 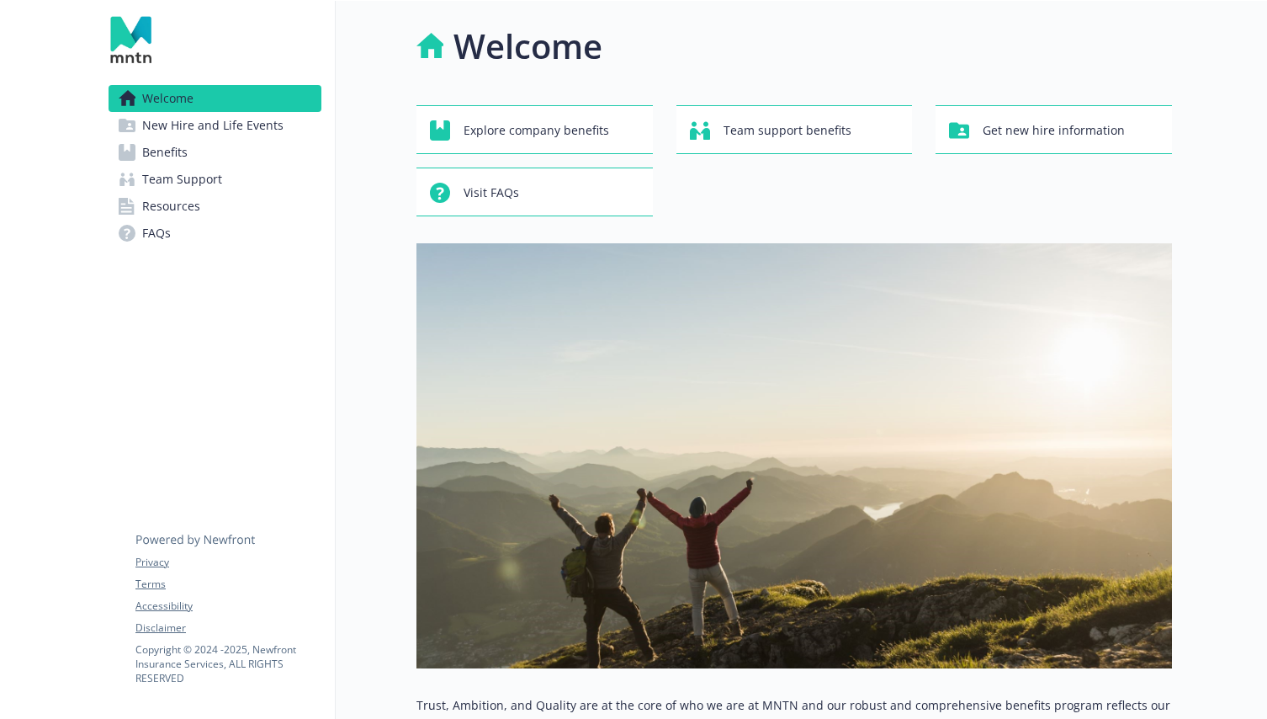 What do you see at coordinates (534, 130) in the screenshot?
I see `button: Explore company benefits` at bounding box center [534, 130].